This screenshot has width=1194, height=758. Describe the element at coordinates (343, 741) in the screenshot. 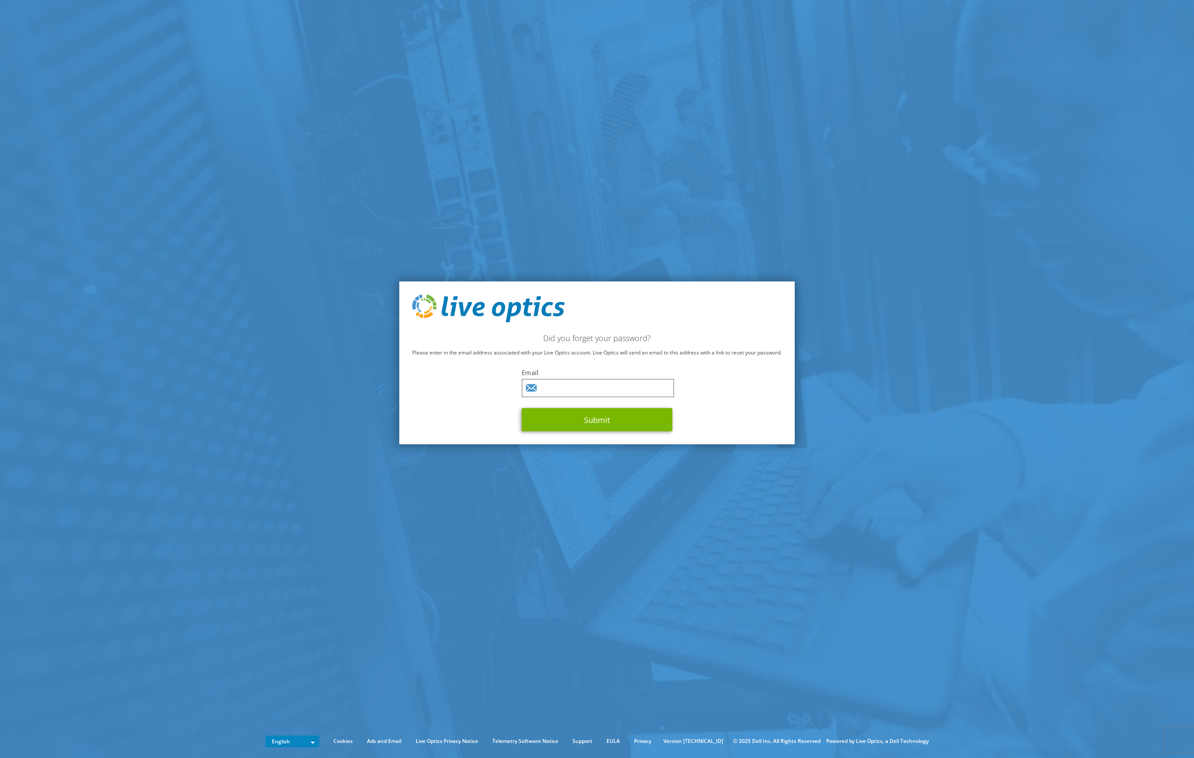

I see `a: Cookies` at that location.